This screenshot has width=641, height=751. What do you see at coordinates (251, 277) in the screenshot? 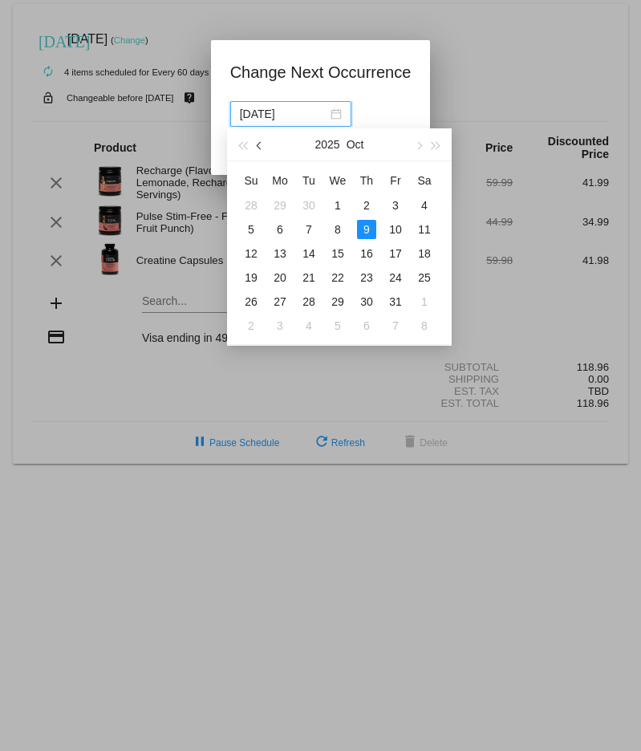
I see `td: 10/19/2025` at bounding box center [251, 277].